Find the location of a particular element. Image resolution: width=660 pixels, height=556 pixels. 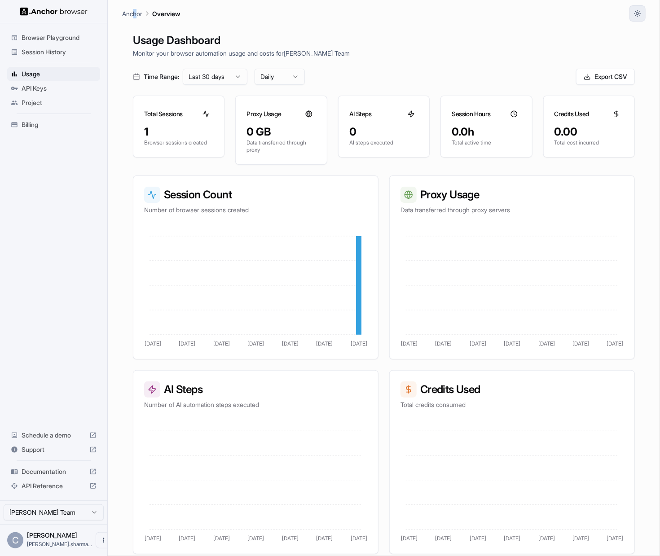

div: API Keys is located at coordinates (53, 88).